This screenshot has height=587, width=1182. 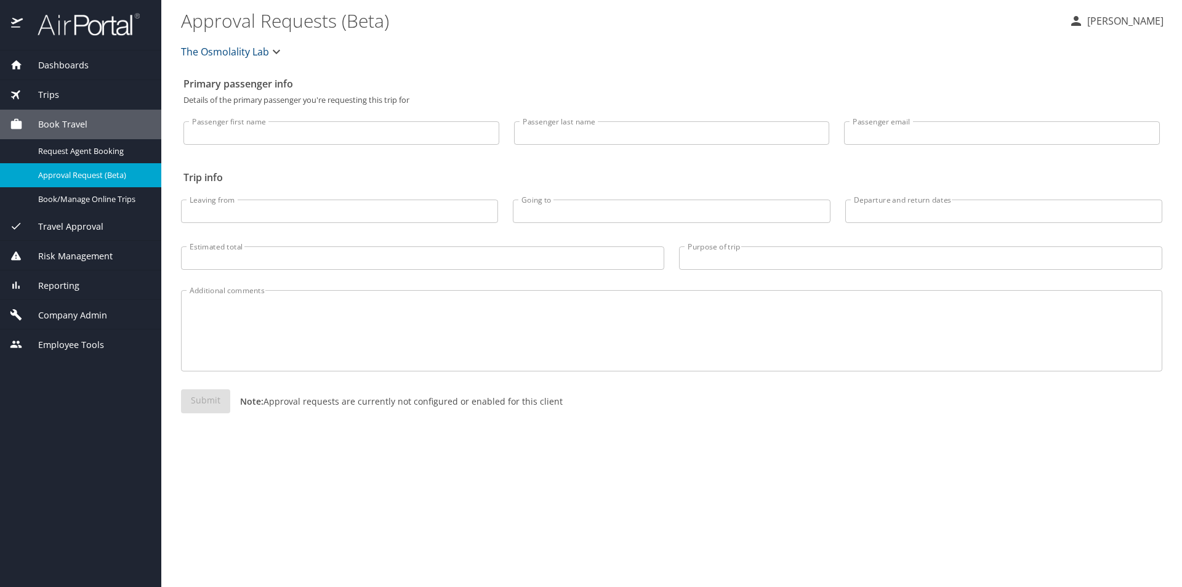 I want to click on span: Employee Tools, so click(x=63, y=345).